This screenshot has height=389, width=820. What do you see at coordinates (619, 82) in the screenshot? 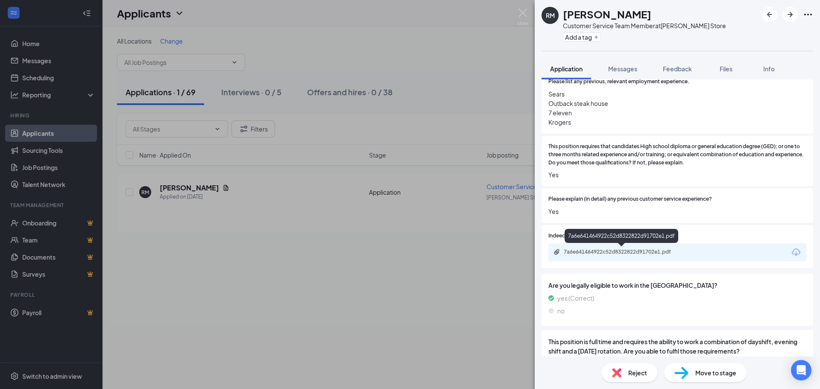
I see `span: Please list any previous, relevant employment experience.` at bounding box center [619, 82].